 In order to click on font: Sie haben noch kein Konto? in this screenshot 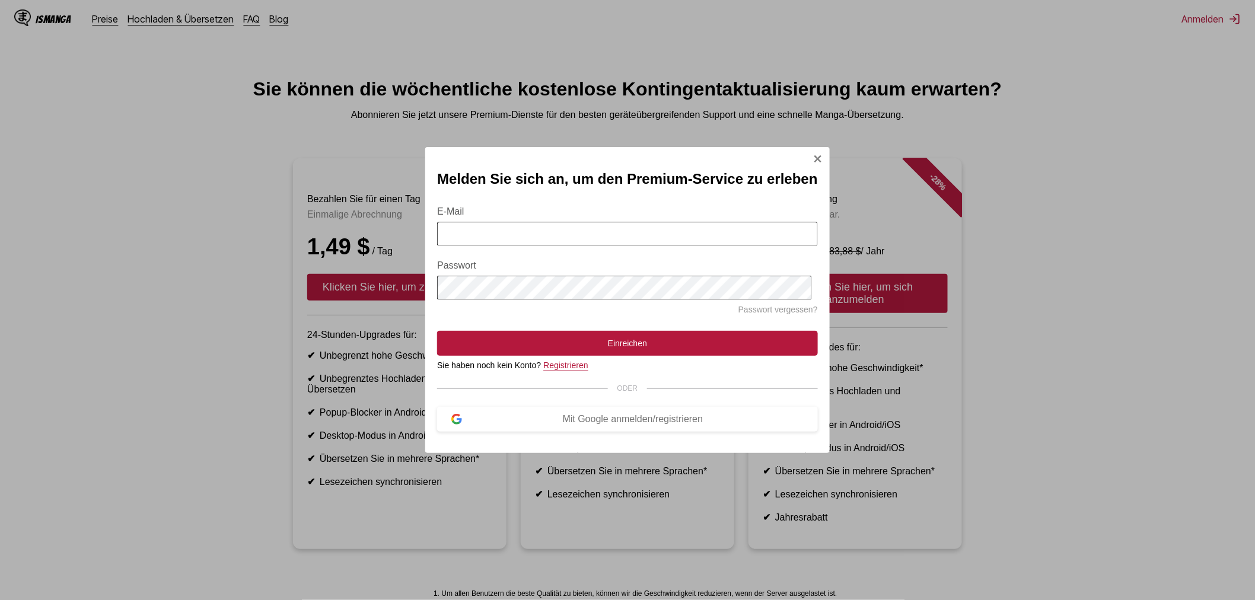, I will do `click(489, 365)`.